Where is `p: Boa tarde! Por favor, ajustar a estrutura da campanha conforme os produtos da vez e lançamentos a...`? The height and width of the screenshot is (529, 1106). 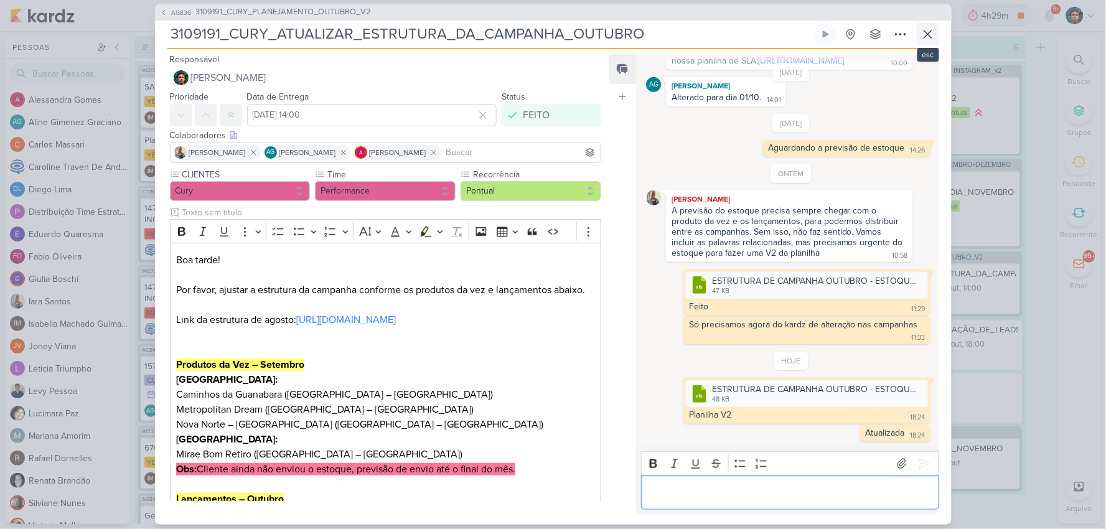 p: Boa tarde! Por favor, ajustar a estrutura da campanha conforme os produtos da vez e lançamentos a... is located at coordinates (385, 305).